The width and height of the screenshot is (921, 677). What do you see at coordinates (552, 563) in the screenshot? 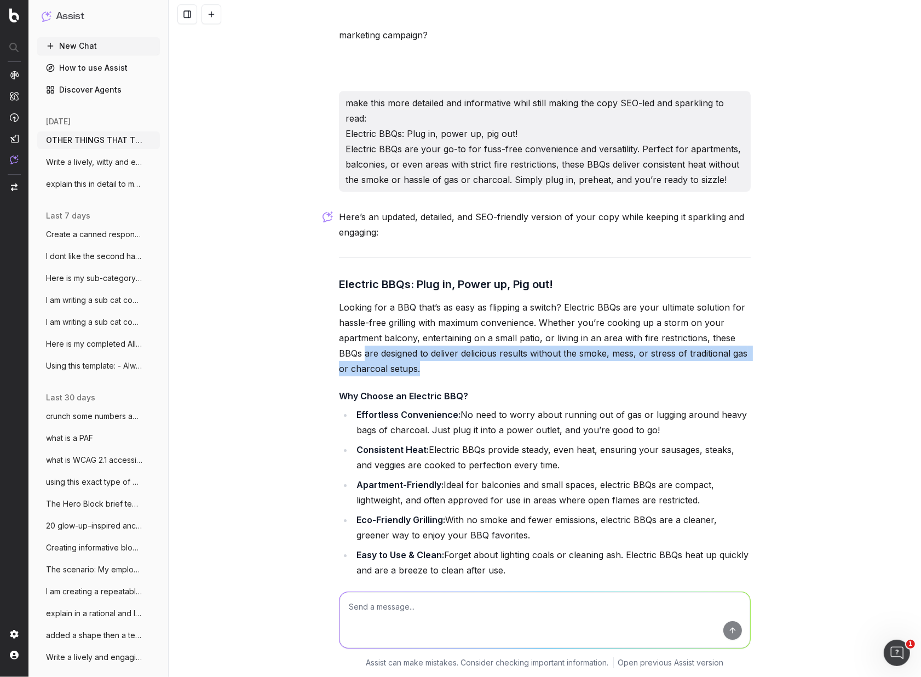
I see `li: Forget about lighting coals or cleaning ash. Electric BBQs heat up quickly and are a breeze to cl...` at bounding box center [552, 563].